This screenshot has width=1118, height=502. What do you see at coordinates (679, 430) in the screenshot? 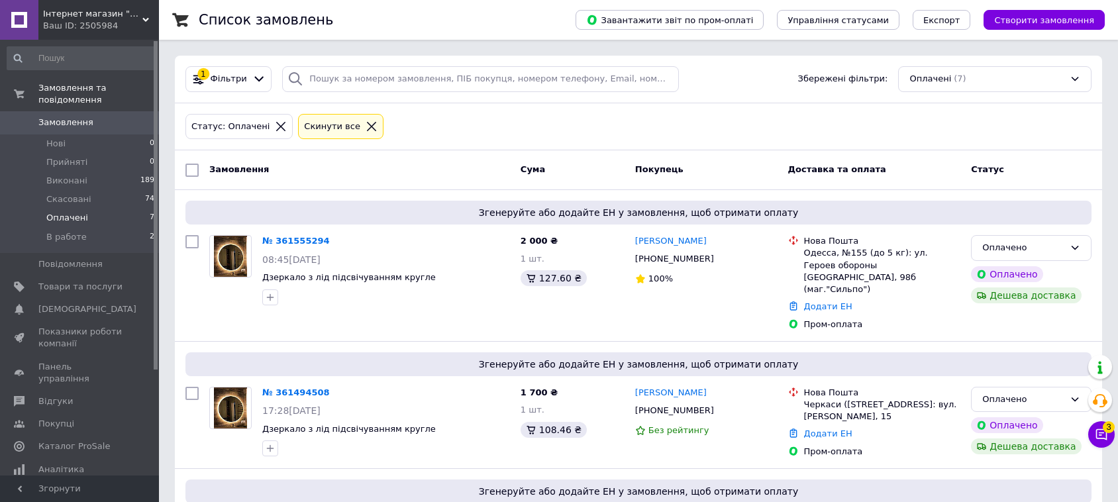
I see `span: Без рейтингу` at bounding box center [679, 430].